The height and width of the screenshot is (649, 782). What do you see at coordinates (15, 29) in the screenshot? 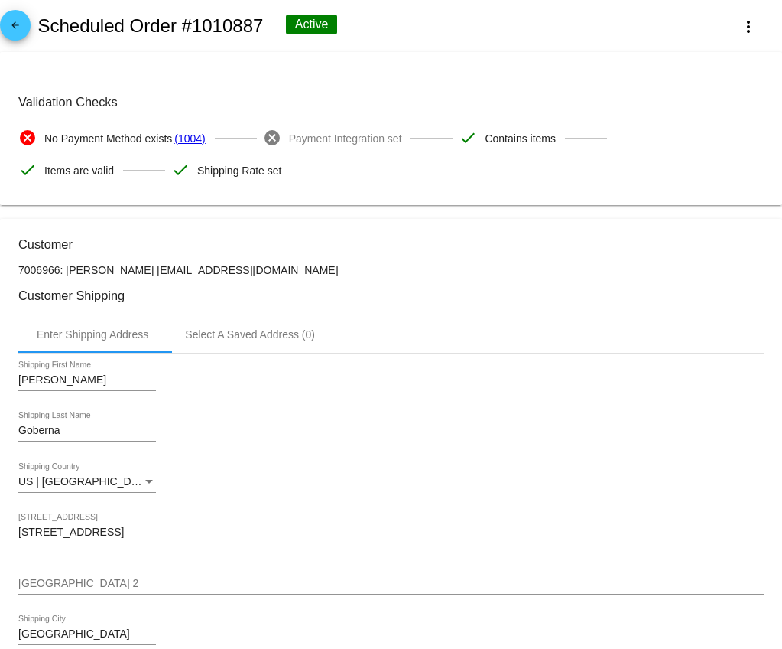
I see `mat-icon: arrow_back` at bounding box center [15, 29].